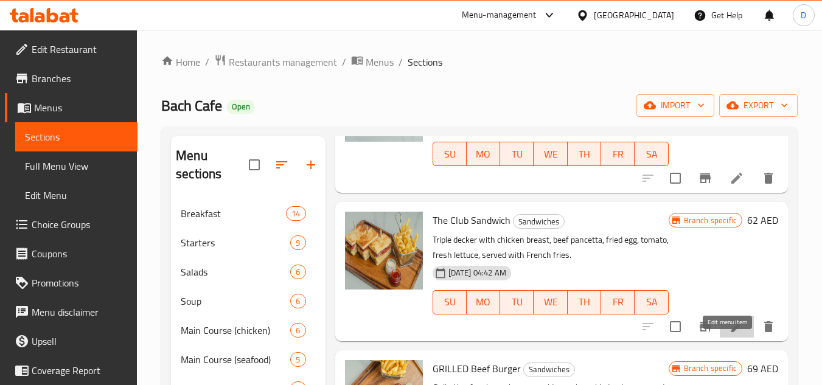  Describe the element at coordinates (76, 166) in the screenshot. I see `a: Full Menu View` at that location.